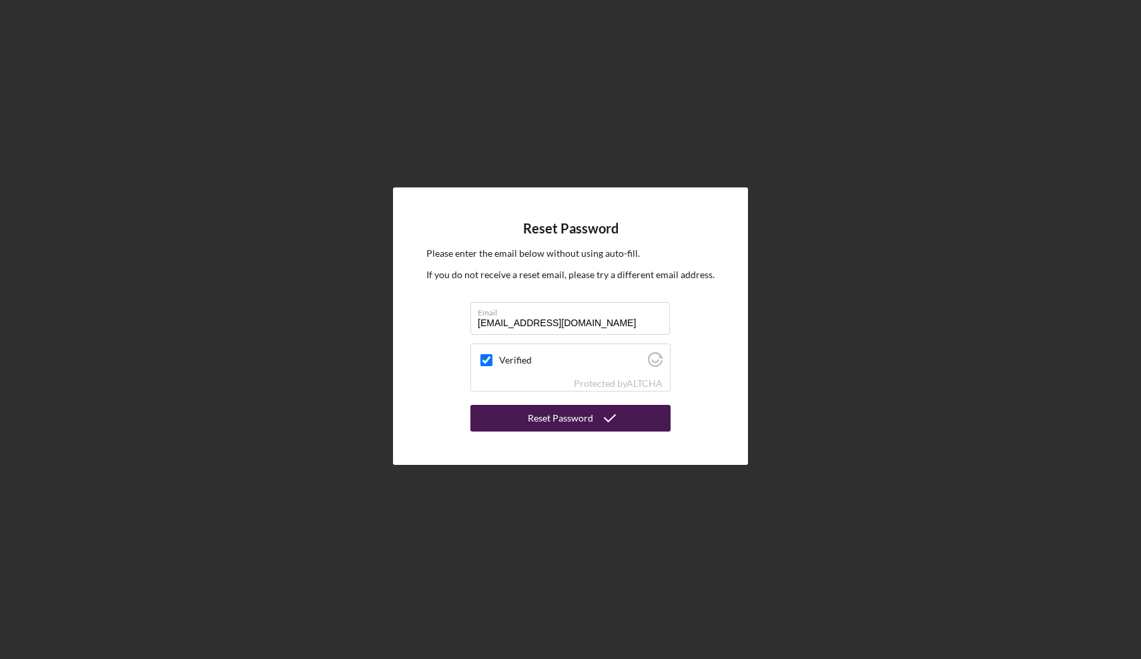  Describe the element at coordinates (570, 228) in the screenshot. I see `h4: Reset Password` at that location.